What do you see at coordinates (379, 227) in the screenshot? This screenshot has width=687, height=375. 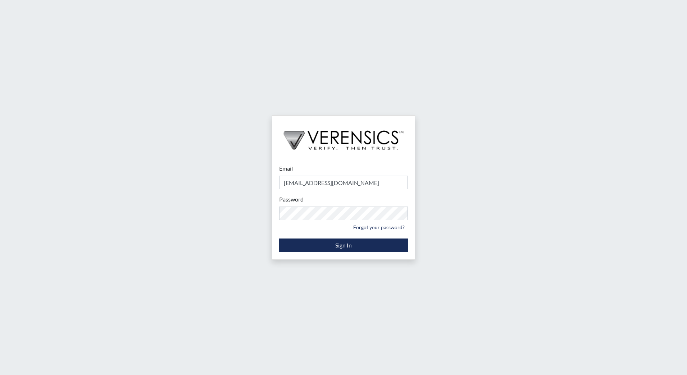 I see `a: Forgot your password?` at bounding box center [379, 227].